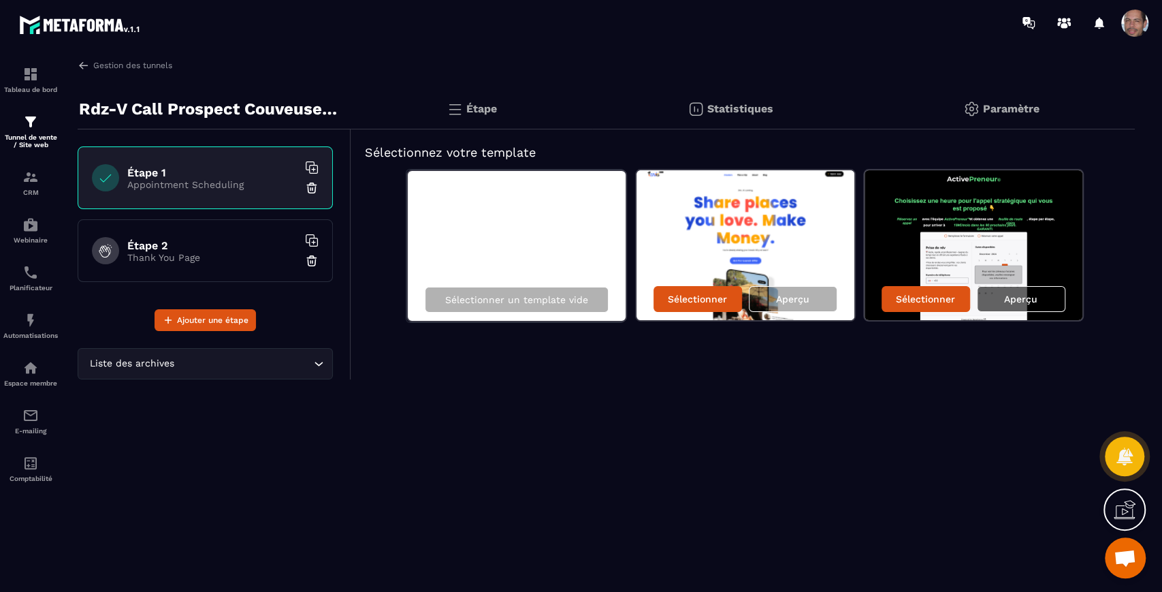  I want to click on input: Search for option, so click(244, 364).